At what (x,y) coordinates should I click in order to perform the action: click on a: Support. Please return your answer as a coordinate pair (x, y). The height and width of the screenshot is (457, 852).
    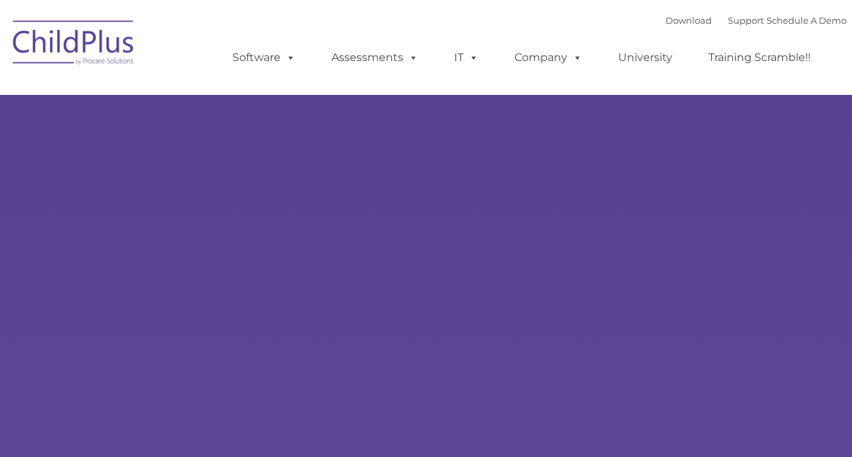
    Looking at the image, I should click on (746, 20).